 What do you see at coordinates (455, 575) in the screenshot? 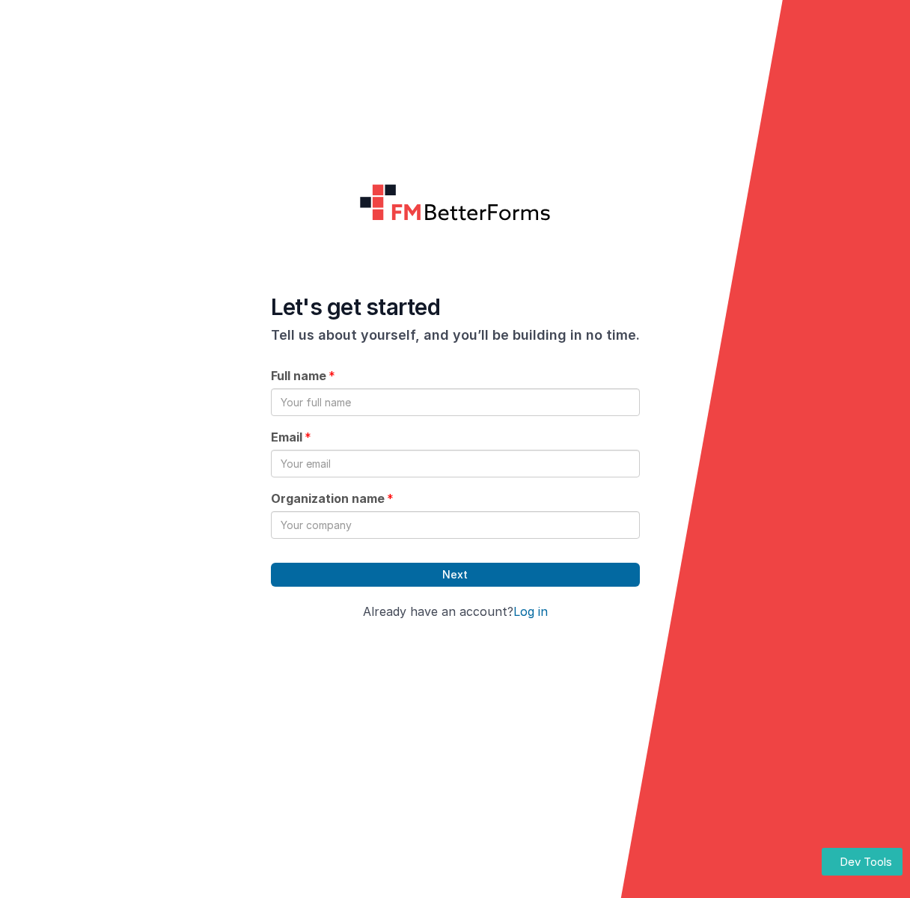
I see `button: Next` at bounding box center [455, 575].